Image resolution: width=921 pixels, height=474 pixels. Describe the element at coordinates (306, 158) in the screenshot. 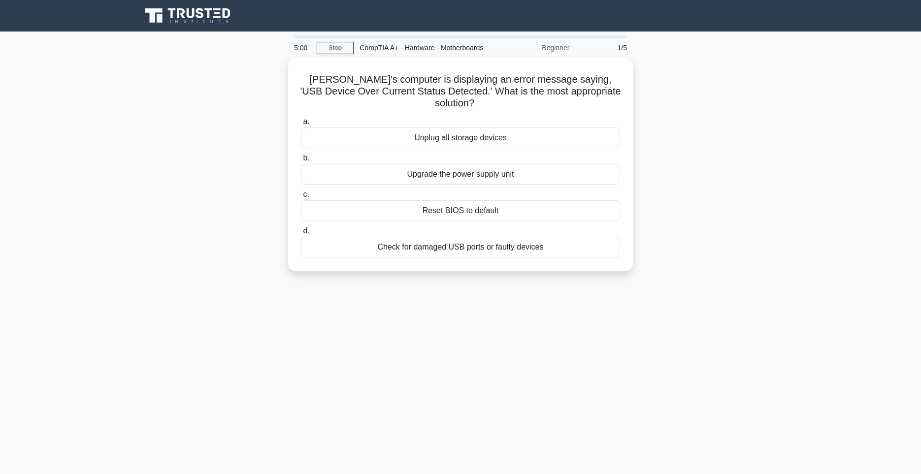

I see `span: b.` at that location.